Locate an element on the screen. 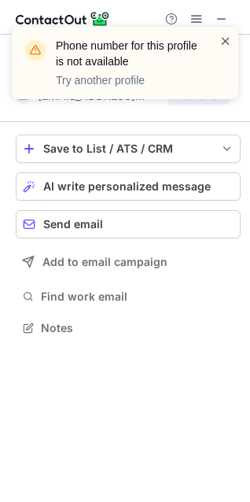 The width and height of the screenshot is (250, 502). button: AI write personalized message is located at coordinates (128, 187).